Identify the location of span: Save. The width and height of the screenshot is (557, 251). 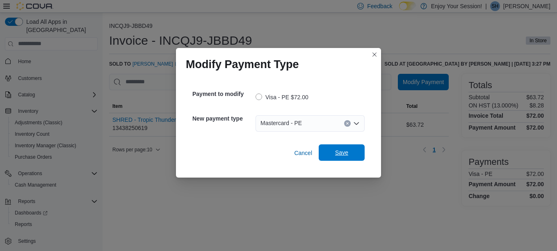
(342, 153).